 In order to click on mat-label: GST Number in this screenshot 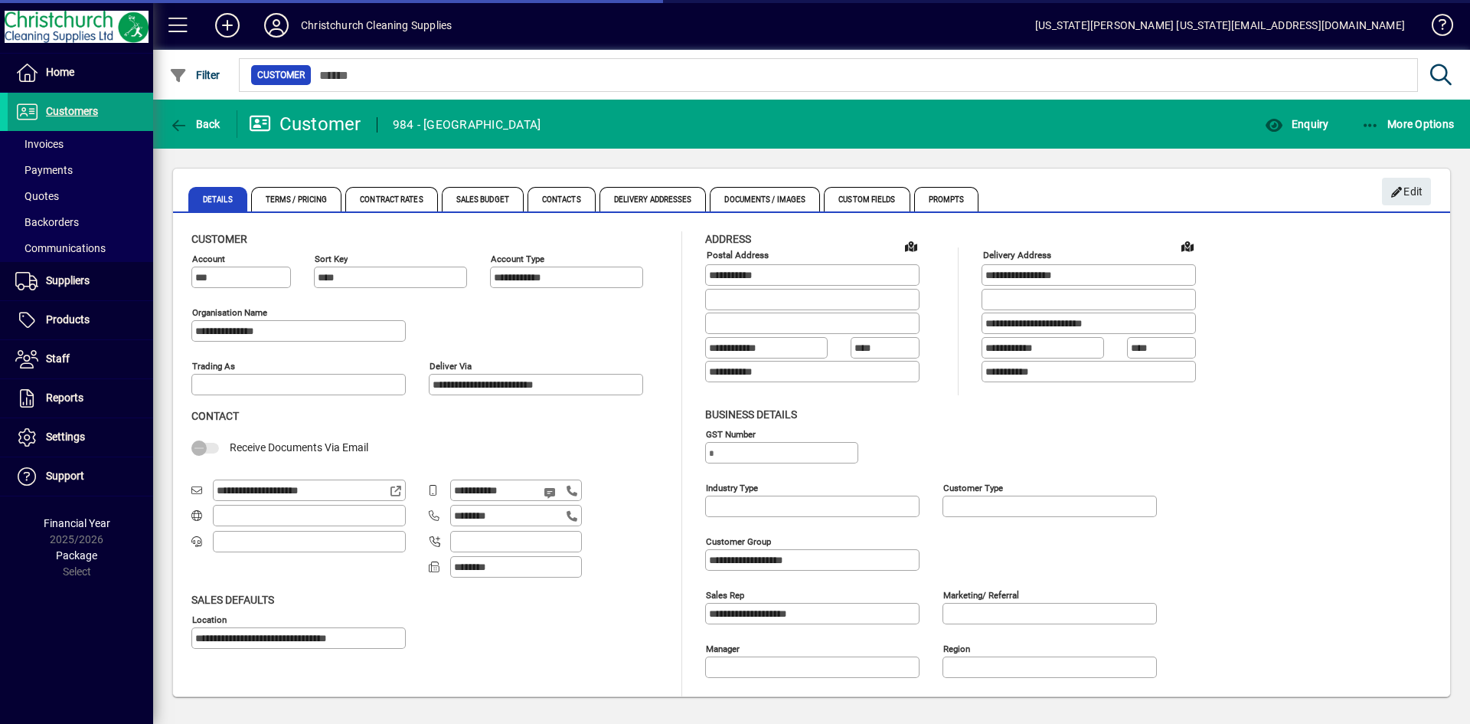, I will do `click(731, 433)`.